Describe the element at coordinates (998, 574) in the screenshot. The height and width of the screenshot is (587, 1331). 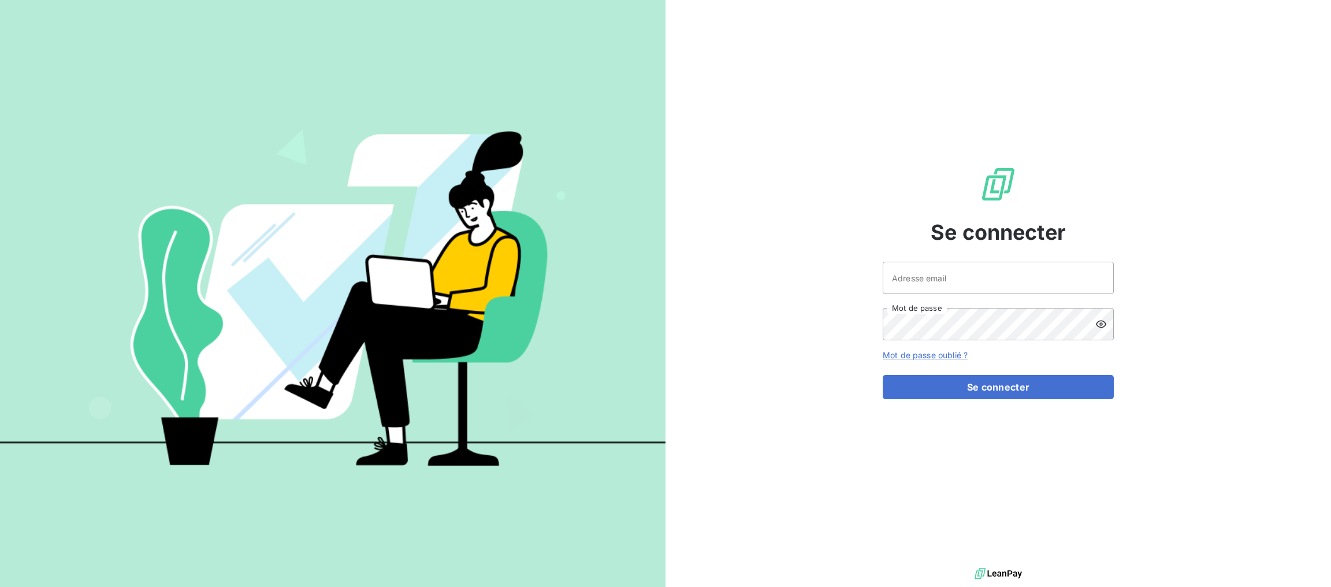
I see `img: logo` at that location.